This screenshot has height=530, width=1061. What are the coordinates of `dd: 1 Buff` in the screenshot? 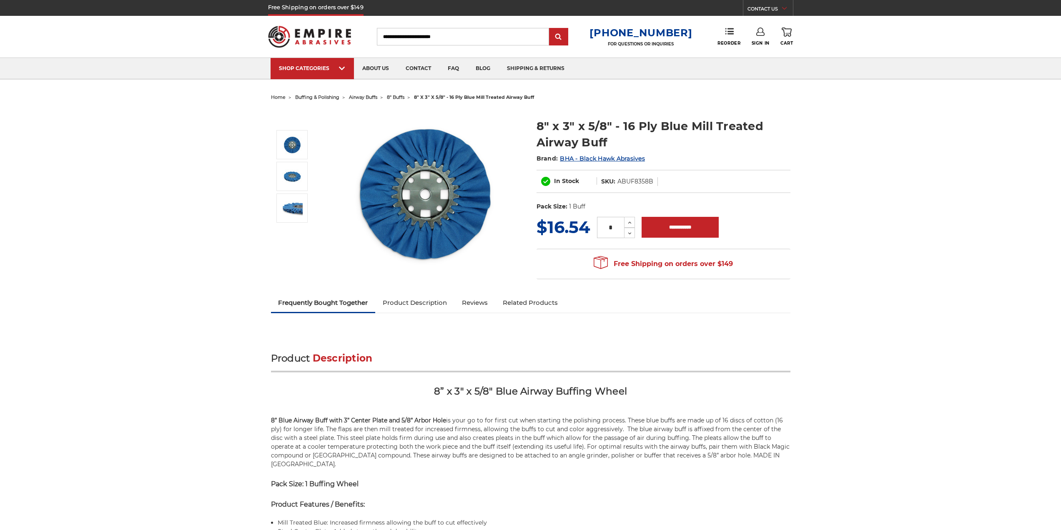 It's located at (577, 206).